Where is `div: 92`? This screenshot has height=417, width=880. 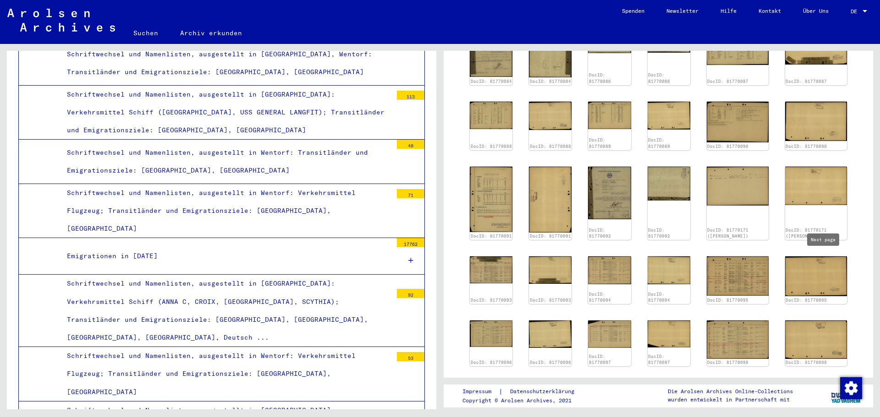
div: 92 is located at coordinates (411, 294).